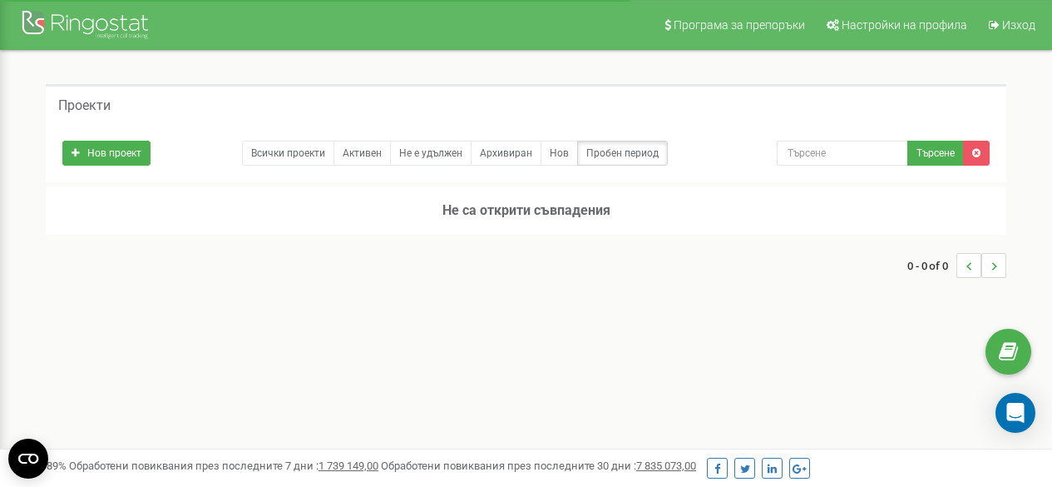 Image resolution: width=1052 pixels, height=487 pixels. What do you see at coordinates (904, 25) in the screenshot?
I see `span: Настройки на профила` at bounding box center [904, 25].